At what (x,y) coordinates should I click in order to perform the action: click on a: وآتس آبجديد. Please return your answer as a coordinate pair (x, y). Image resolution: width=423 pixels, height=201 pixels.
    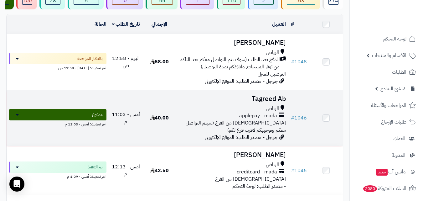
    Looking at the image, I should click on (386, 172).